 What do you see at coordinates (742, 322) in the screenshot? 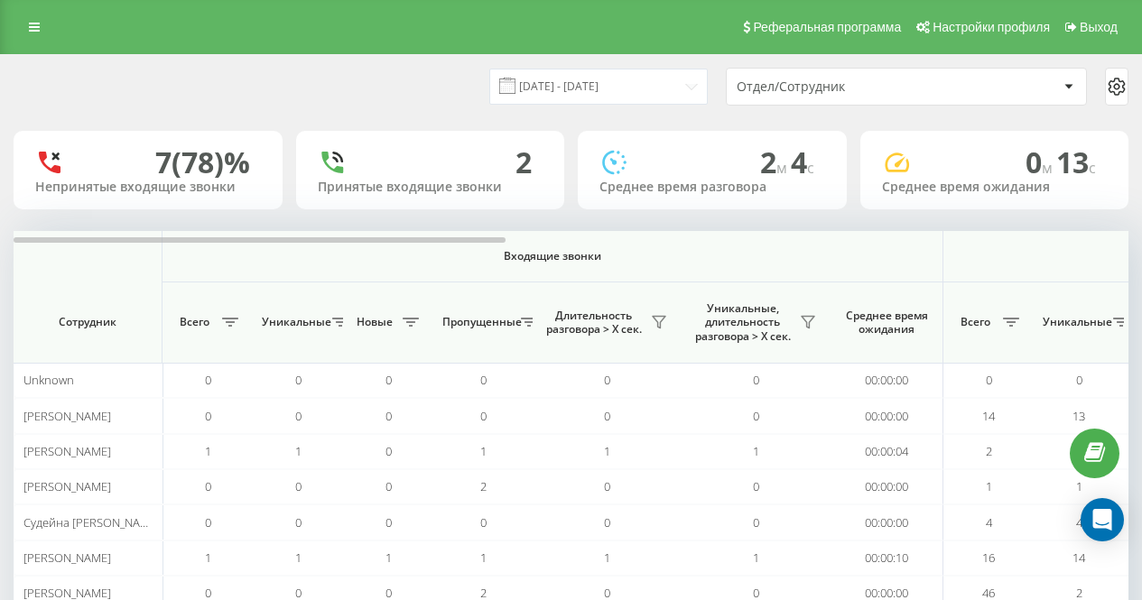
I see `span: Уникальные, длительность разговора > Х сек.` at bounding box center [742, 322].